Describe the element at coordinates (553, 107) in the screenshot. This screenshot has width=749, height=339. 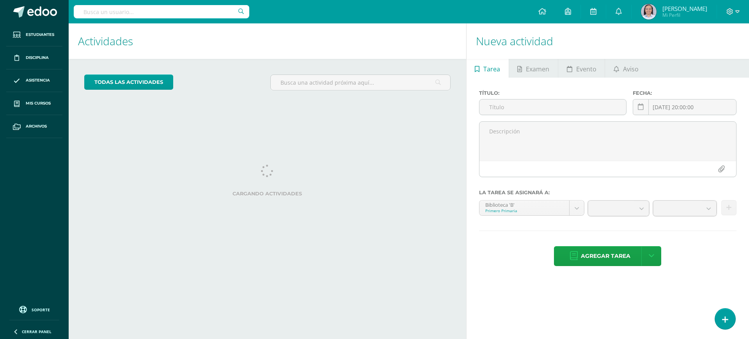
I see `input: Título` at that location.